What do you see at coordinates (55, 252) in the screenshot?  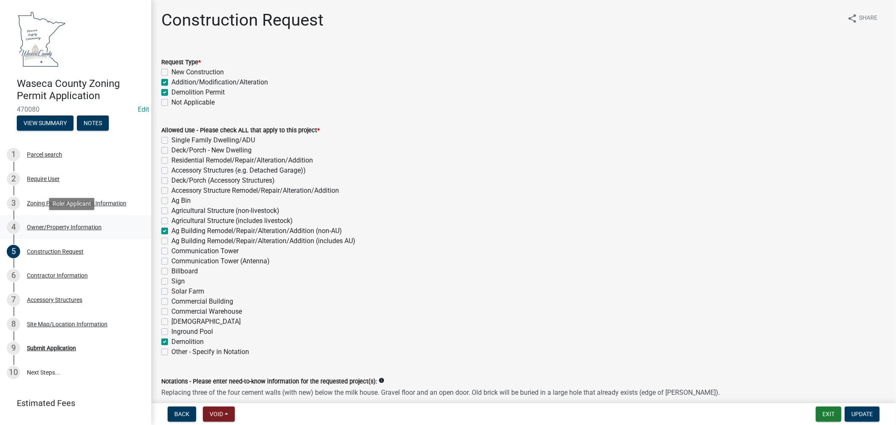 I see `div: Construction Request` at bounding box center [55, 252].